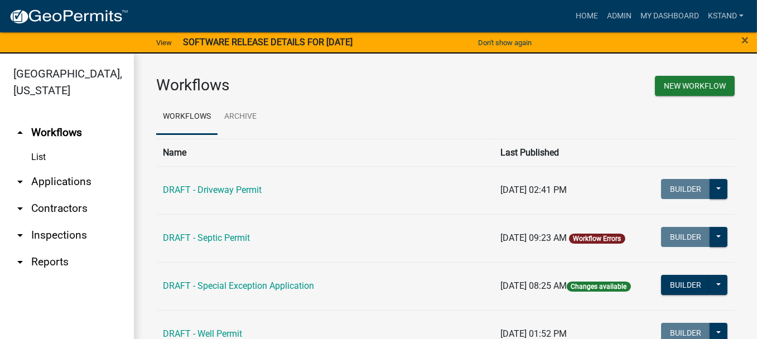 This screenshot has width=757, height=339. I want to click on button: Close, so click(745, 40).